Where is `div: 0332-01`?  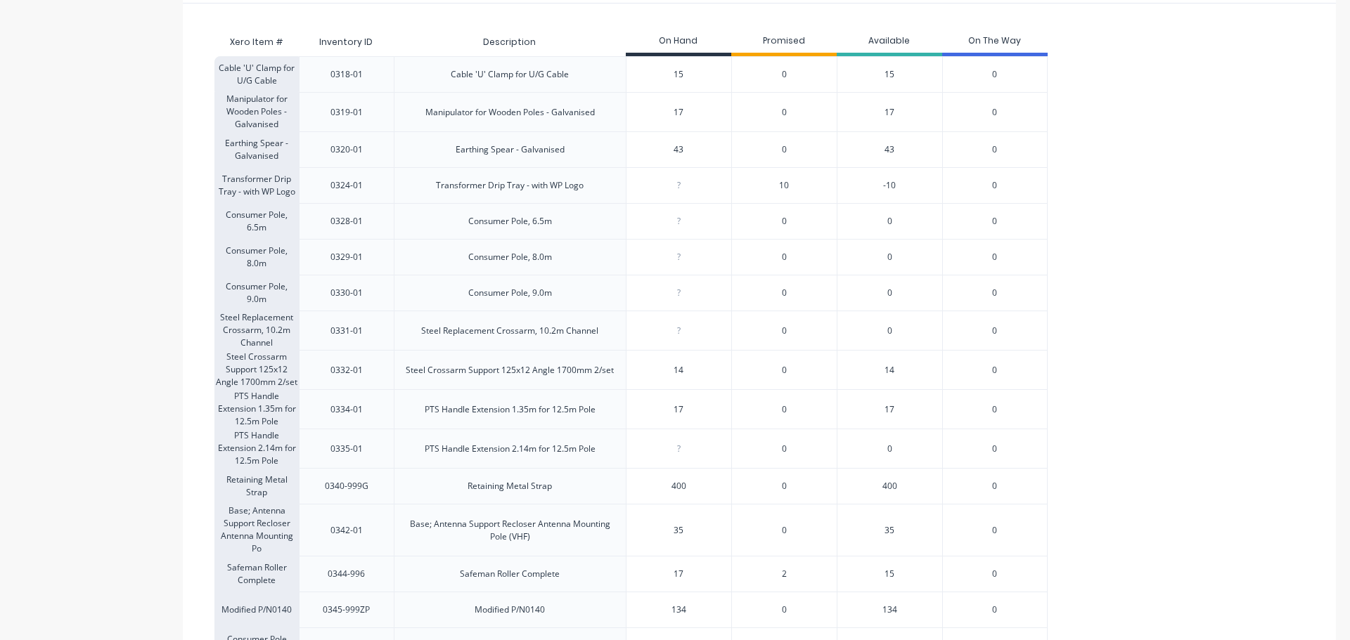
div: 0332-01 is located at coordinates (347, 370).